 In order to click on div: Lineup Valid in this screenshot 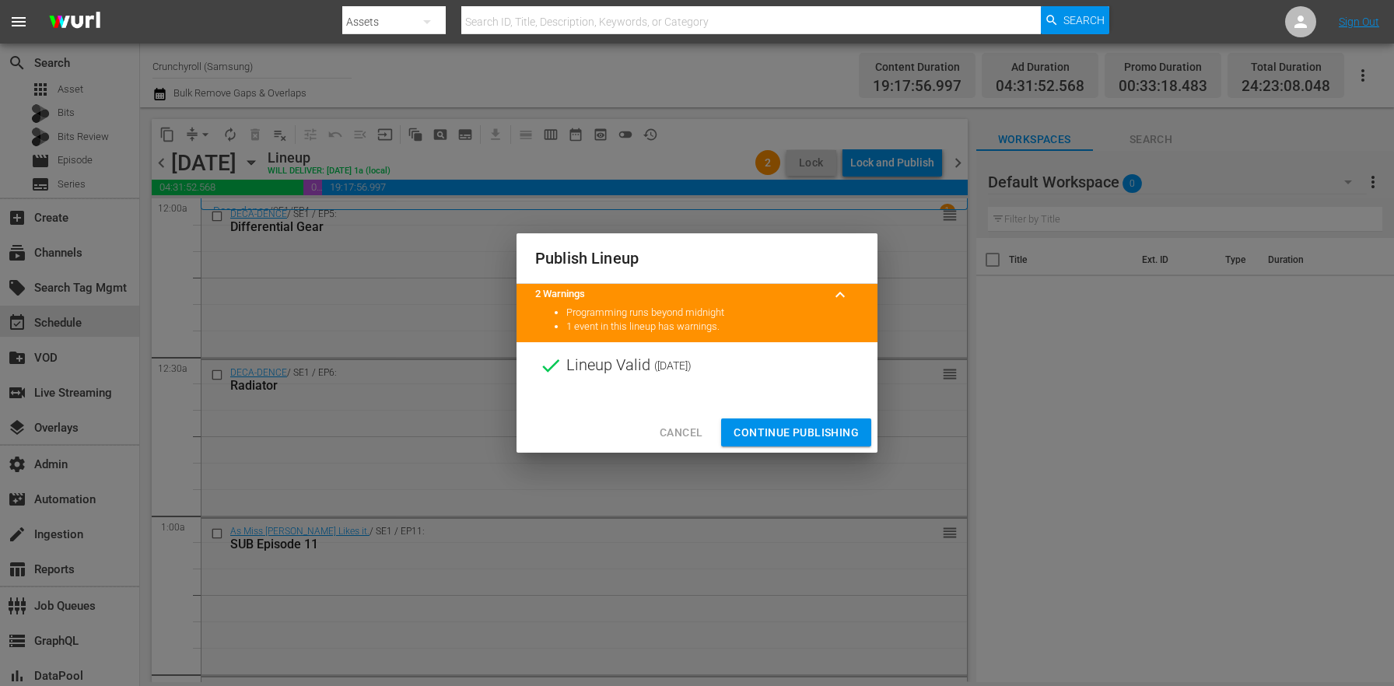, I will do `click(697, 366)`.